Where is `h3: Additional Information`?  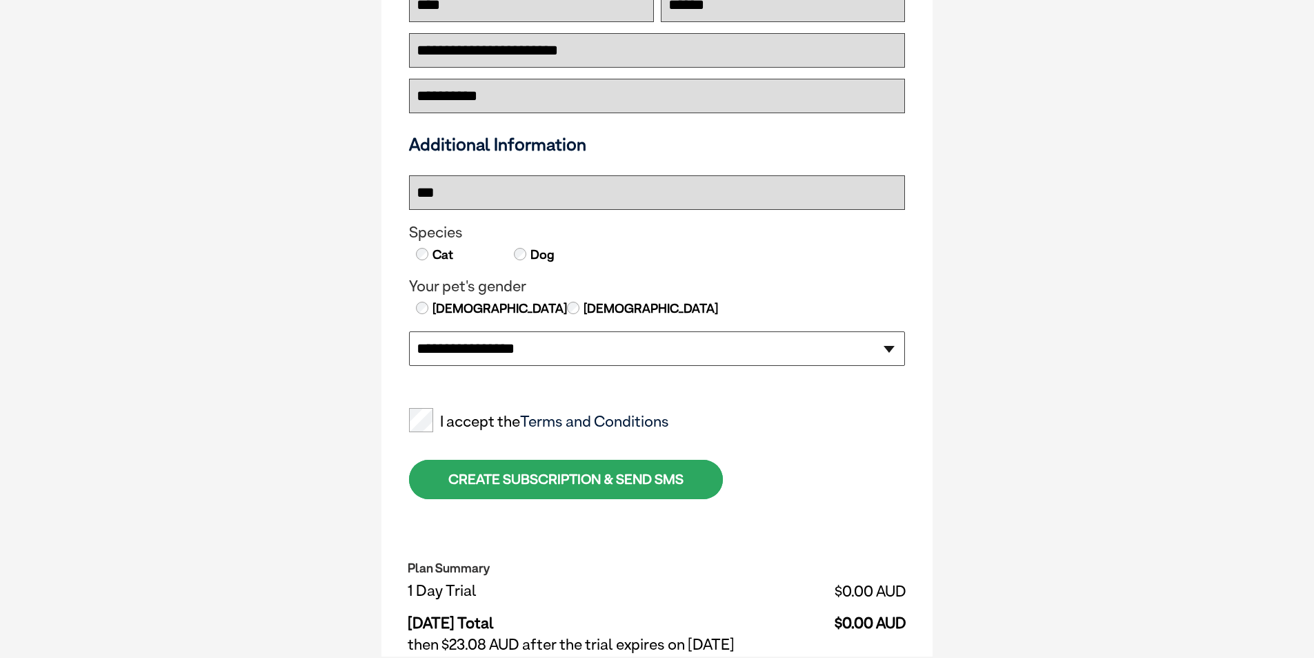 h3: Additional Information is located at coordinates (657, 144).